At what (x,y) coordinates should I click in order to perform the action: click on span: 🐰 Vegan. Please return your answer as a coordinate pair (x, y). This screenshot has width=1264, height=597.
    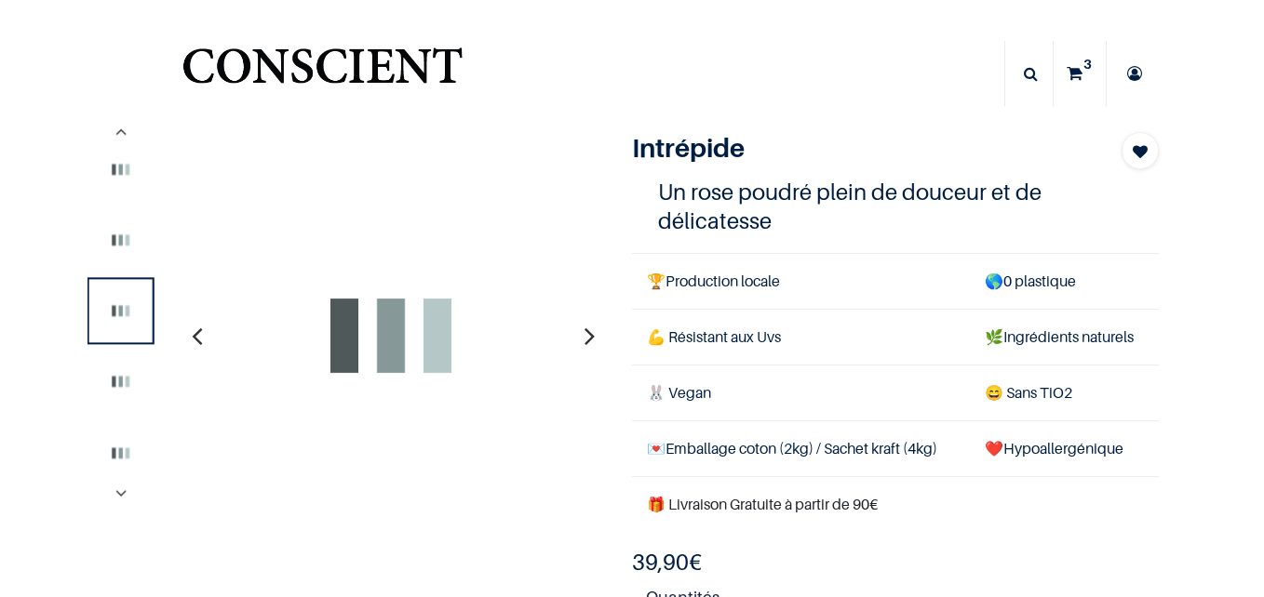
    Looking at the image, I should click on (678, 393).